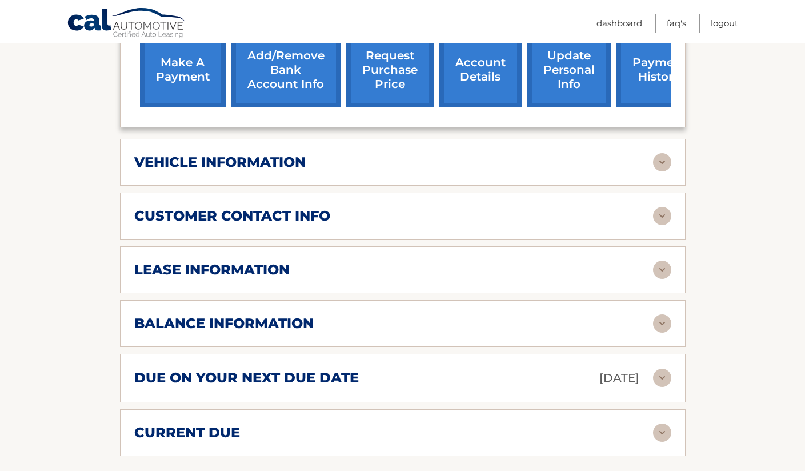 This screenshot has height=471, width=805. I want to click on a: FAQ's, so click(676, 23).